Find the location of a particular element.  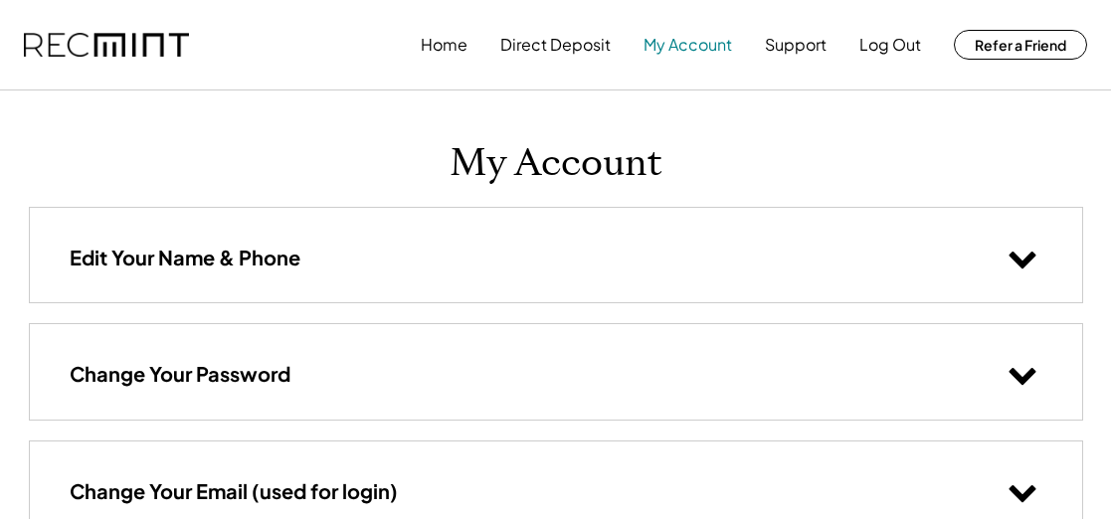

h1: My Account is located at coordinates (556, 163).